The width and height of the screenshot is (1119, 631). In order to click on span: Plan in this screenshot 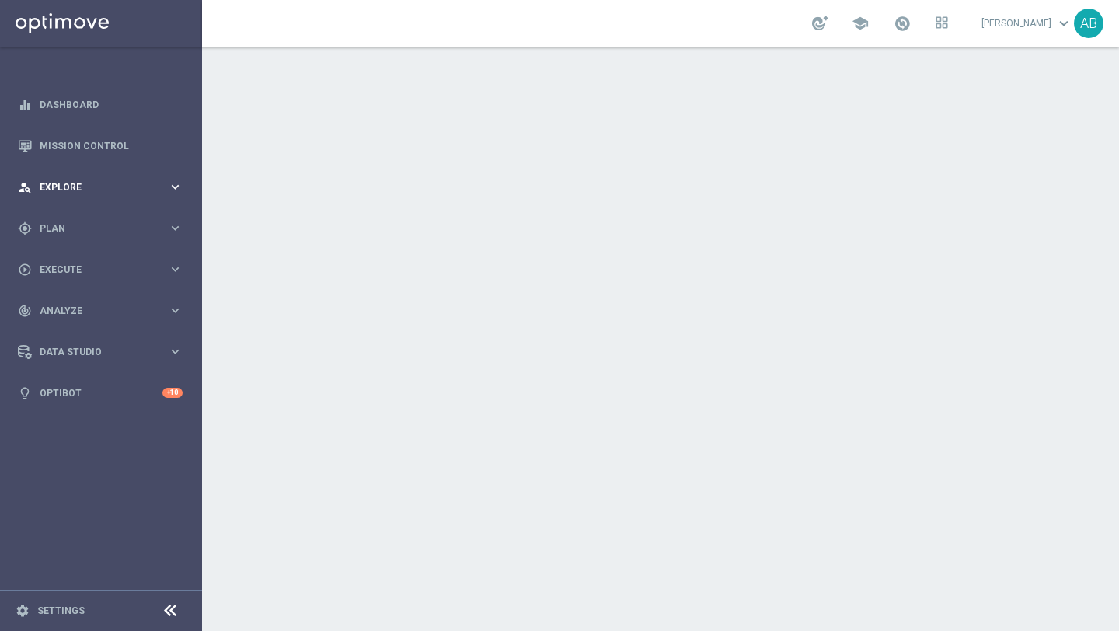, I will do `click(103, 228)`.